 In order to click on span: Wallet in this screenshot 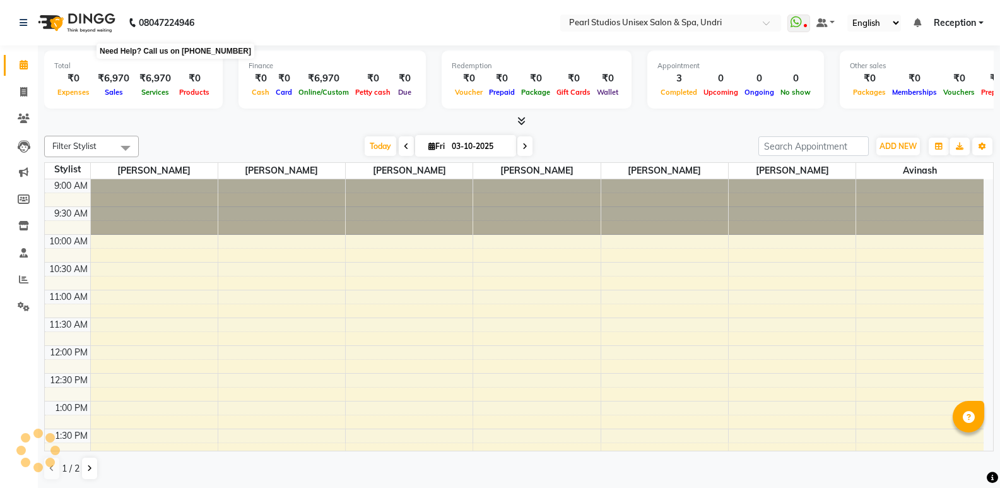, I will do `click(607, 92)`.